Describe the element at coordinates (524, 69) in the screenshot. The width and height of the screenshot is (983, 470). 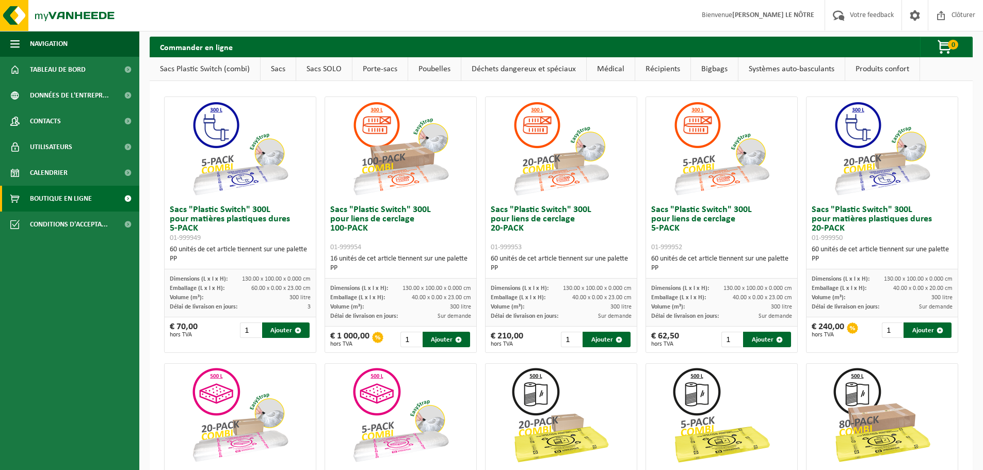
I see `a: Déchets dangereux et spéciaux` at that location.